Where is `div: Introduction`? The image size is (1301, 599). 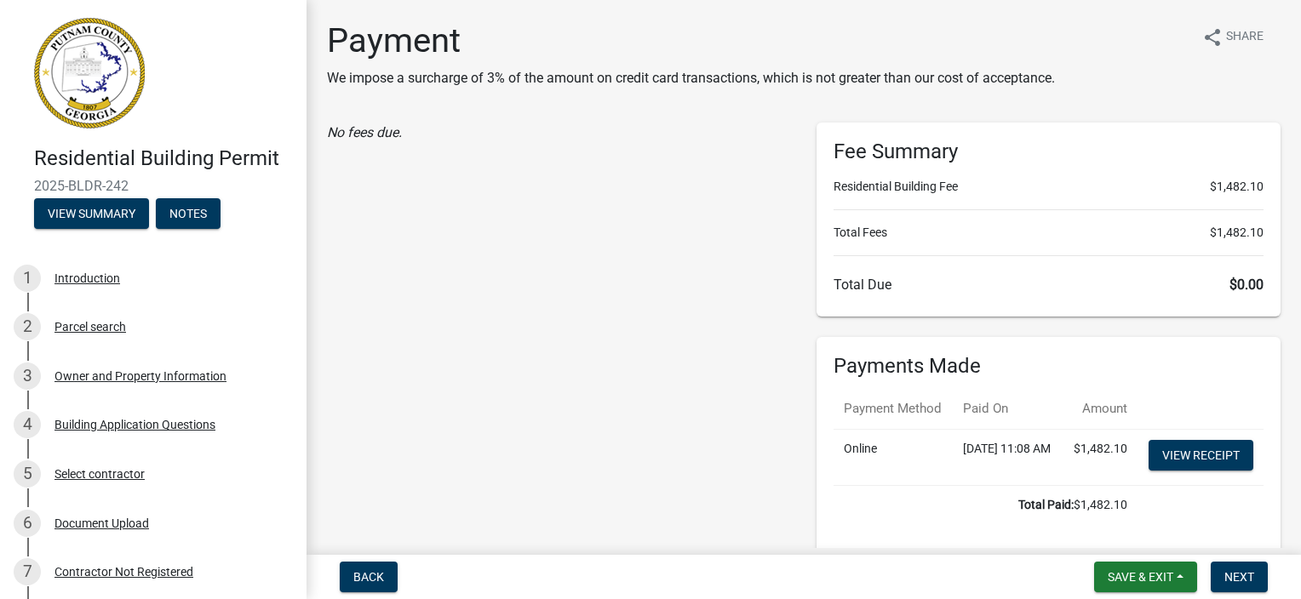 div: Introduction is located at coordinates (87, 278).